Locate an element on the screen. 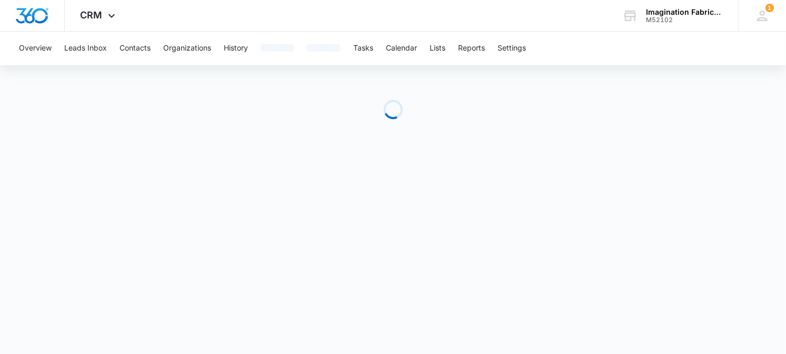  button: Leads Inbox is located at coordinates (85, 48).